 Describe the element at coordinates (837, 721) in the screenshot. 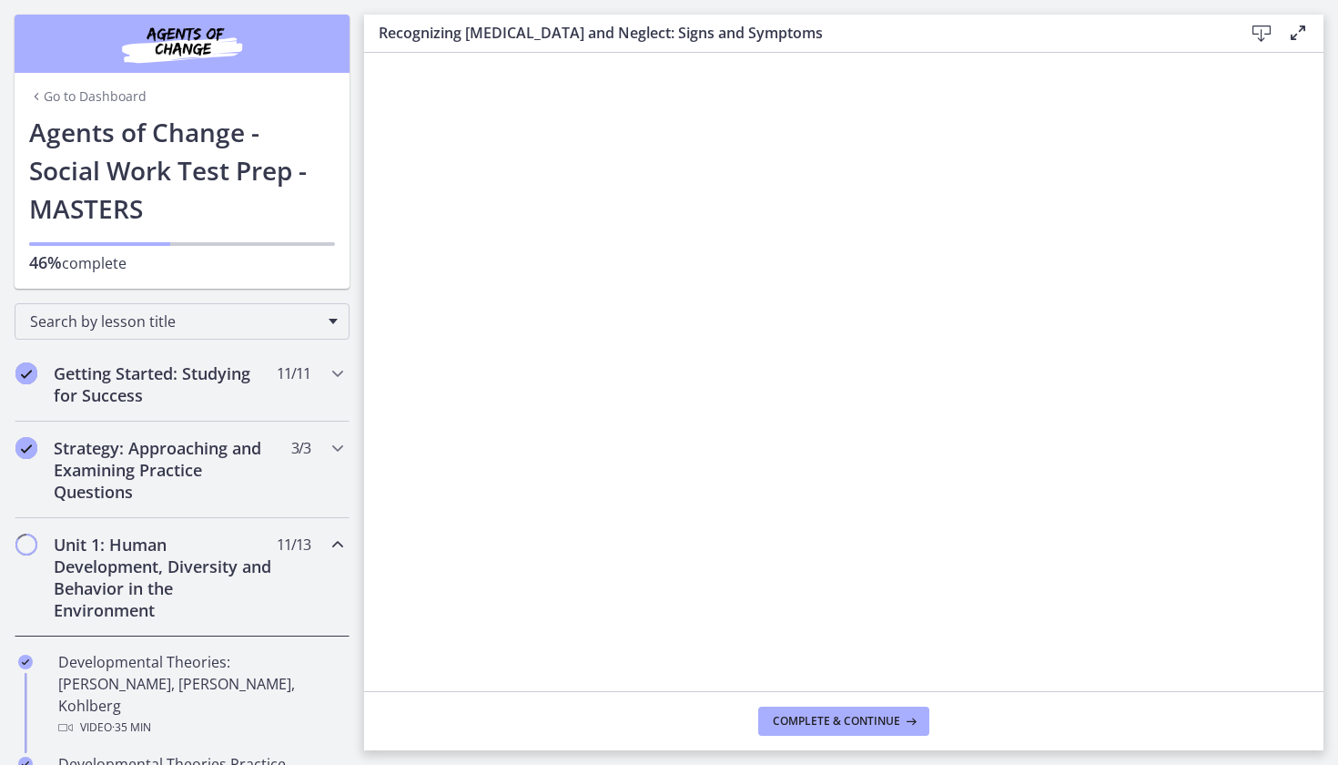

I see `span: Complete & continue` at that location.